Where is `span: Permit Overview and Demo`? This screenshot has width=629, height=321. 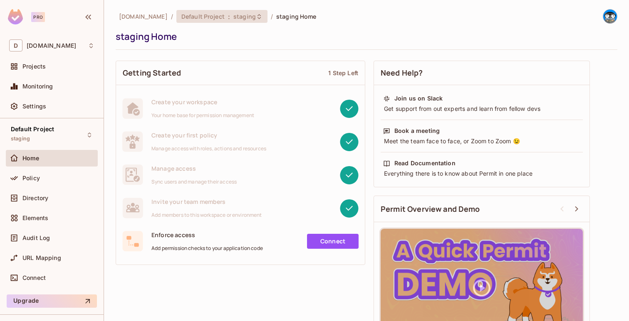 span: Permit Overview and Demo is located at coordinates (430, 209).